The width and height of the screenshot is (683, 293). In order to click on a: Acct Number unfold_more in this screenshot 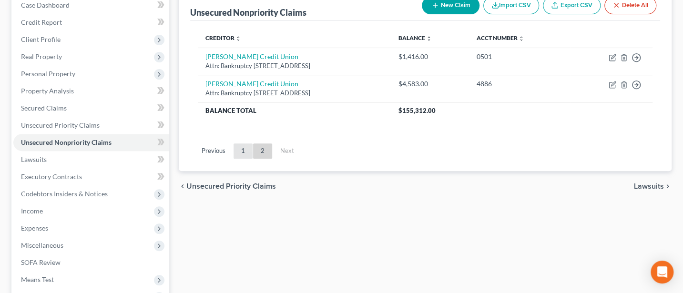, I will do `click(501, 38)`.